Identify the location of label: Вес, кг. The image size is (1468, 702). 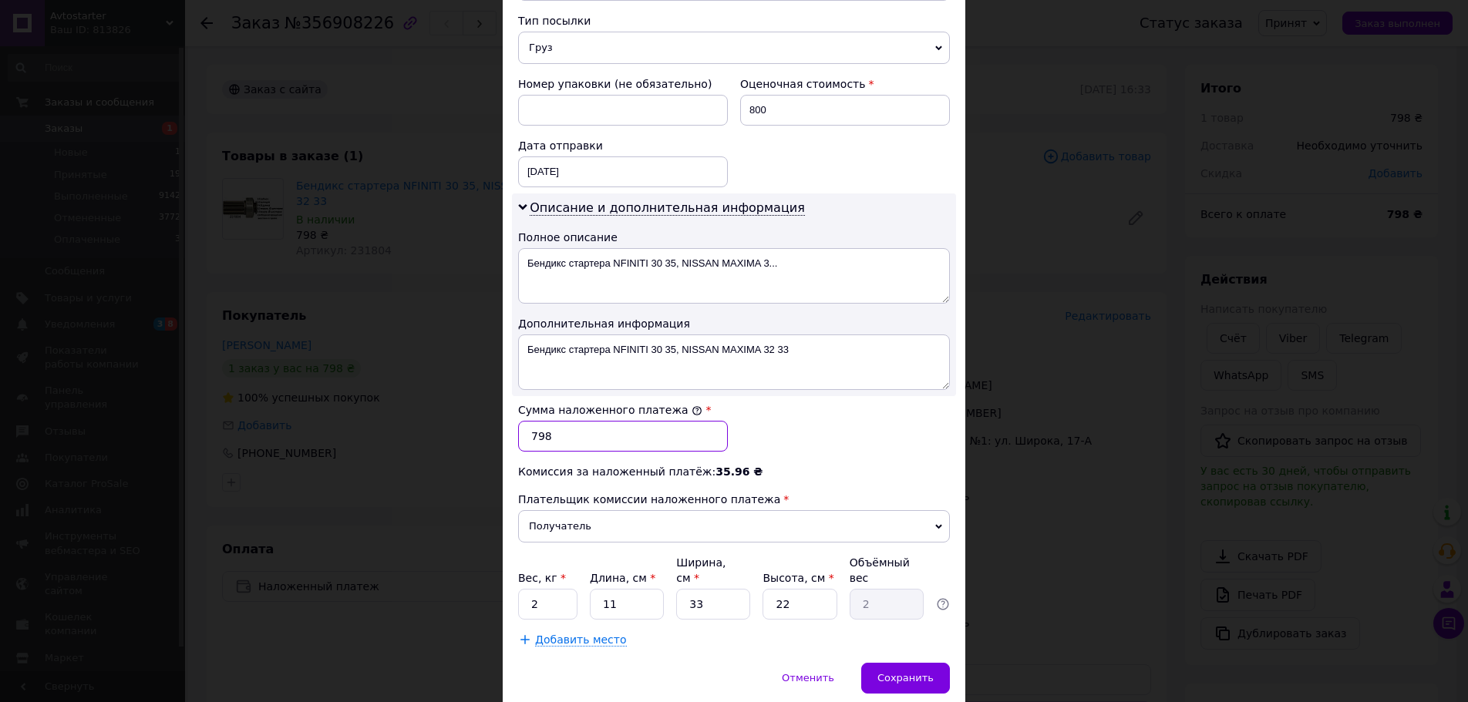
(542, 578).